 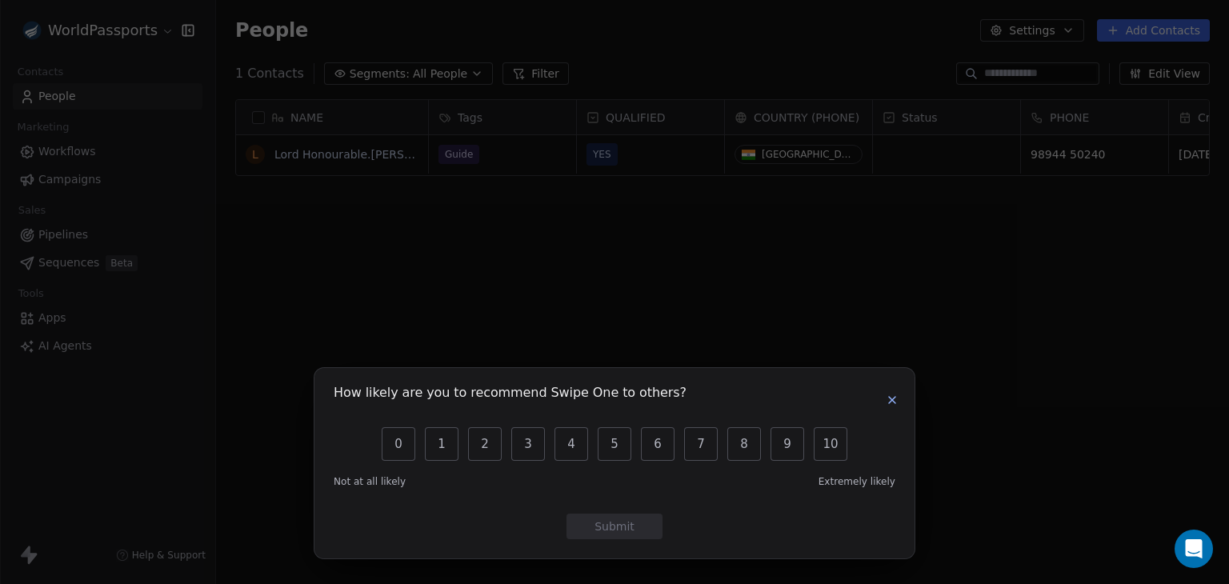 What do you see at coordinates (571, 444) in the screenshot?
I see `button: 4` at bounding box center [571, 444].